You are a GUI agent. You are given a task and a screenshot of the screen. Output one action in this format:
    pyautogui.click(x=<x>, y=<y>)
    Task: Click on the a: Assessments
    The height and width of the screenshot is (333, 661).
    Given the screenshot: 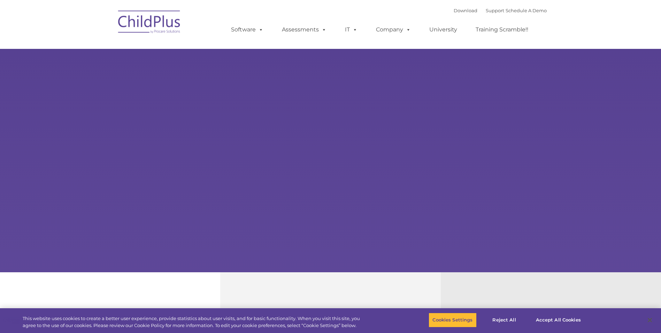 What is the action you would take?
    pyautogui.click(x=304, y=30)
    